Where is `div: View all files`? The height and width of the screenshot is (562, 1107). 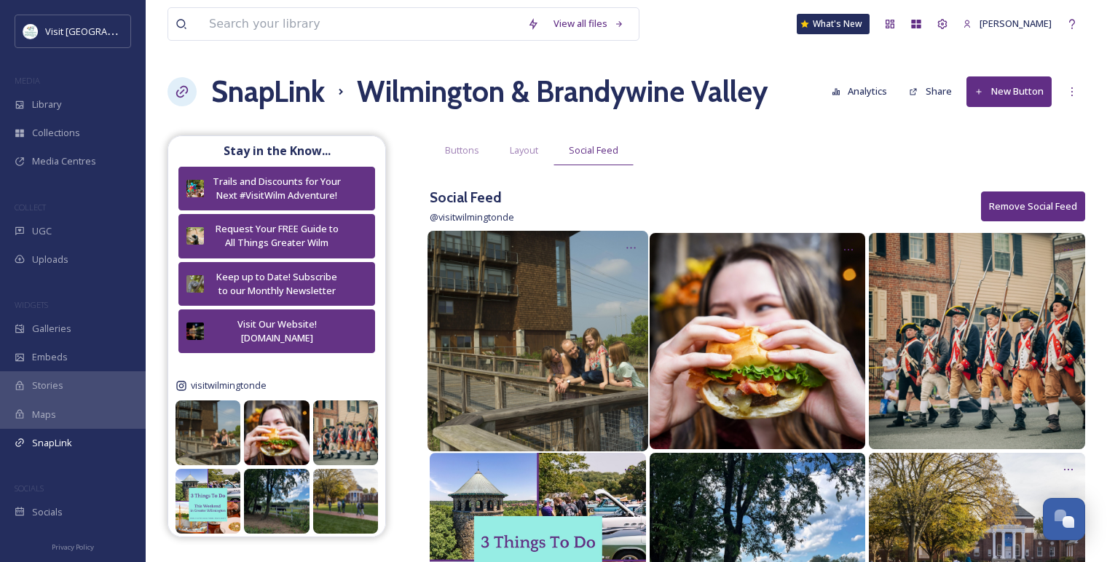 div: View all files is located at coordinates (588, 23).